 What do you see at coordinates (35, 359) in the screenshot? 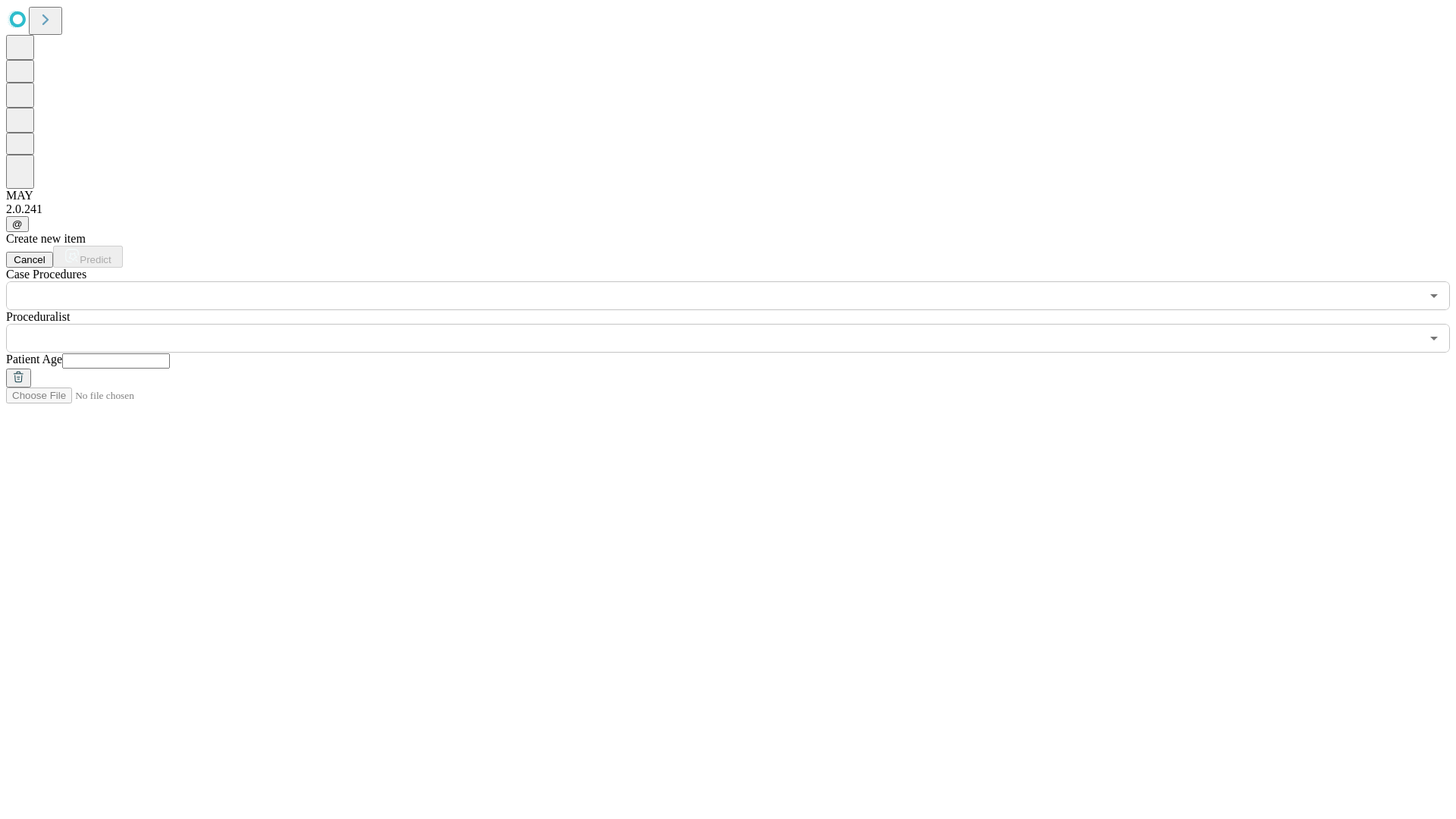
I see `span: Patient Age` at bounding box center [35, 359].